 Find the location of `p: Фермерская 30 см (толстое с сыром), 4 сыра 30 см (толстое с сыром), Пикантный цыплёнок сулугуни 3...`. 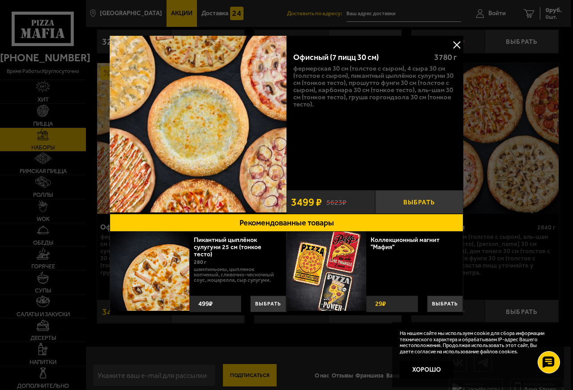

p: Фермерская 30 см (толстое с сыром), 4 сыра 30 см (толстое с сыром), Пикантный цыплёнок сулугуни 3... is located at coordinates (375, 86).